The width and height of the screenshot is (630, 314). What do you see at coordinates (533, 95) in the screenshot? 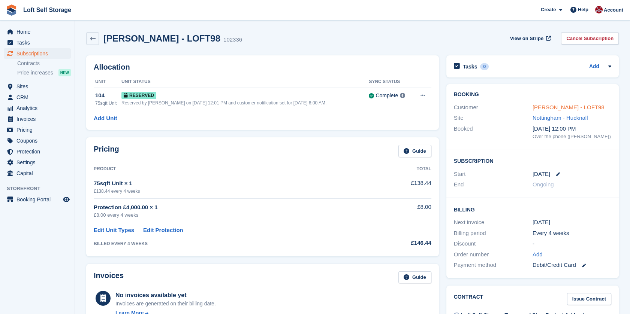
I see `h2: Booking` at bounding box center [533, 95].